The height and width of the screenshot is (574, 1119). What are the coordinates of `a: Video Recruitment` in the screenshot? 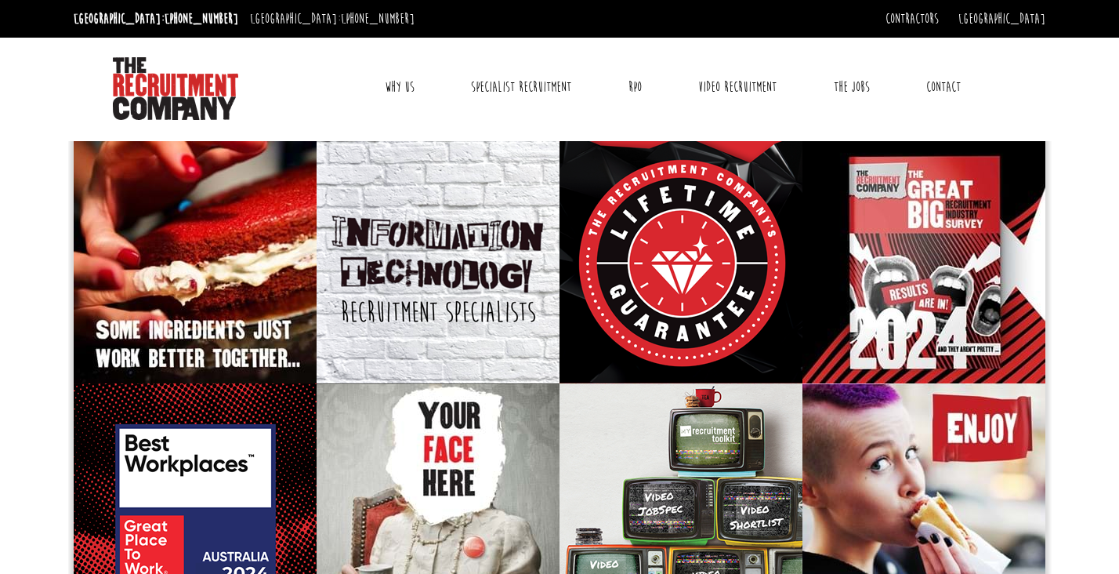 It's located at (737, 87).